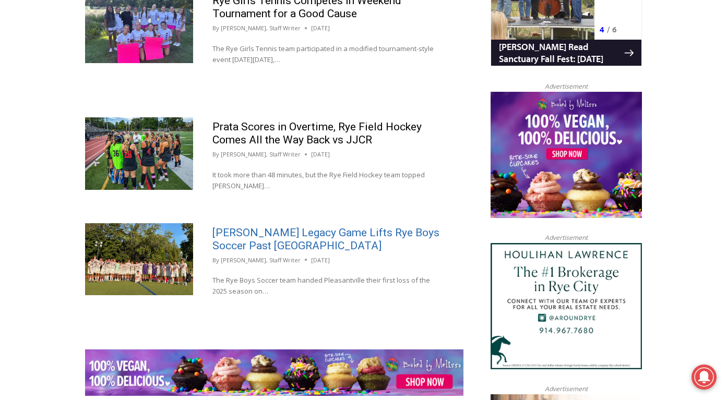 The width and height of the screenshot is (727, 400). What do you see at coordinates (139, 259) in the screenshot?
I see `img: (PHOTO: The Rye Boys Soccer team from October 4, 2025, against Pleasantville. Credit: Daniela Arr...` at bounding box center [139, 259].